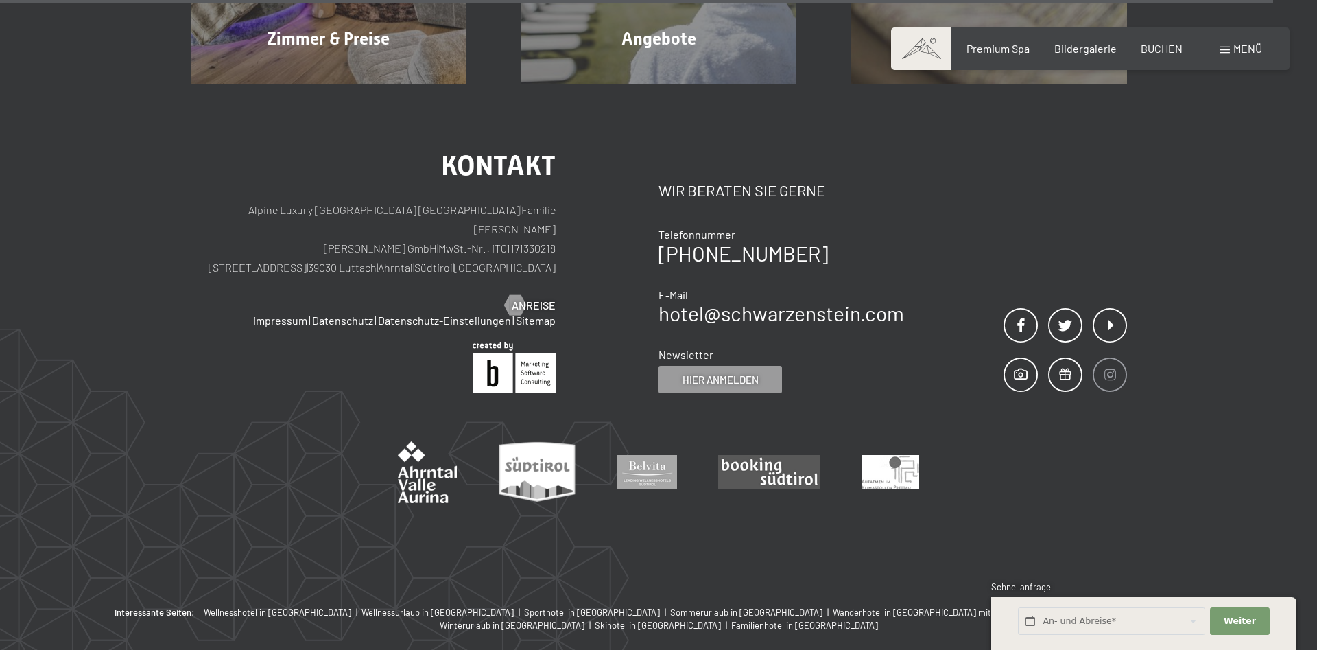 This screenshot has width=1317, height=650. What do you see at coordinates (1021, 587) in the screenshot?
I see `span: Schnellanfrage` at bounding box center [1021, 587].